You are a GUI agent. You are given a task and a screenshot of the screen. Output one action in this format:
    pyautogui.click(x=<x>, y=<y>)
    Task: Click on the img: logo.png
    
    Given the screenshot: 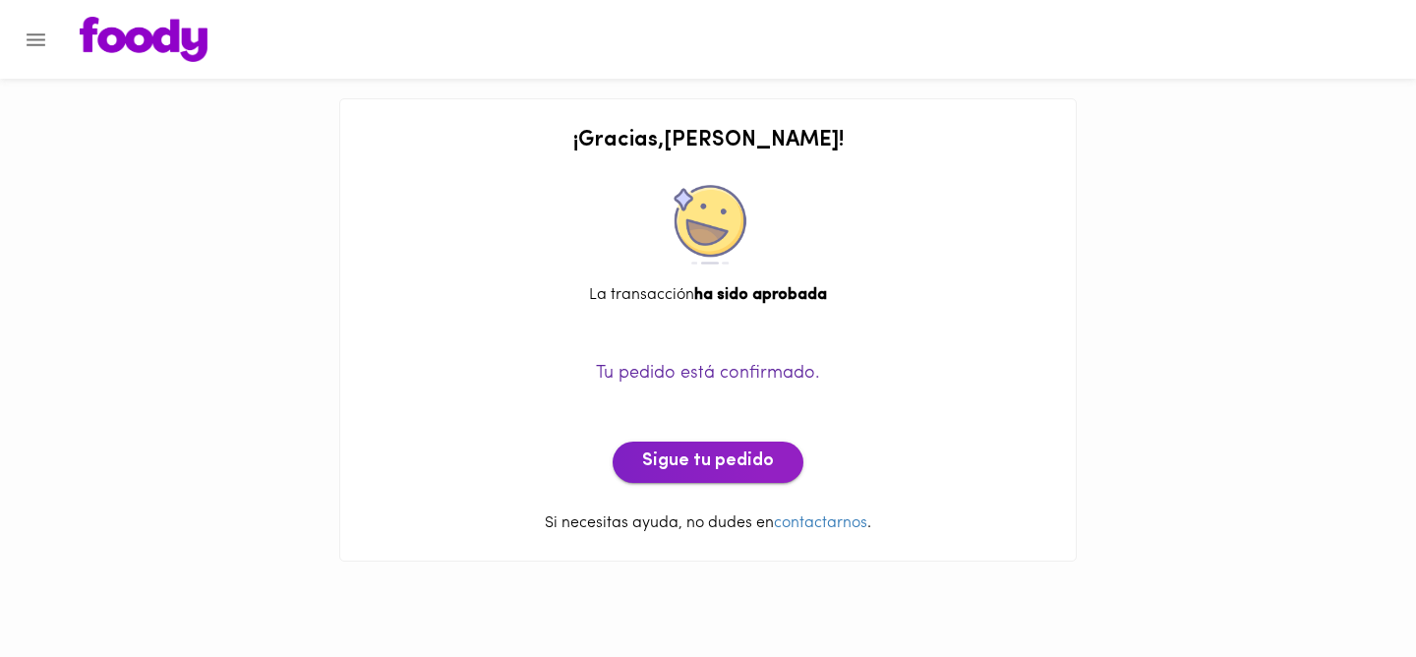 What is the action you would take?
    pyautogui.click(x=144, y=39)
    